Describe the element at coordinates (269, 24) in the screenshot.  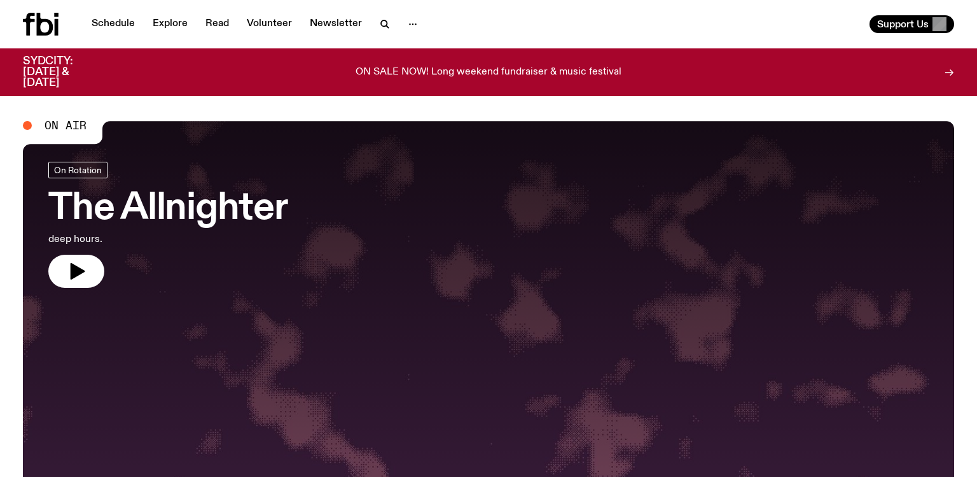
I see `a: Volunteer` at that location.